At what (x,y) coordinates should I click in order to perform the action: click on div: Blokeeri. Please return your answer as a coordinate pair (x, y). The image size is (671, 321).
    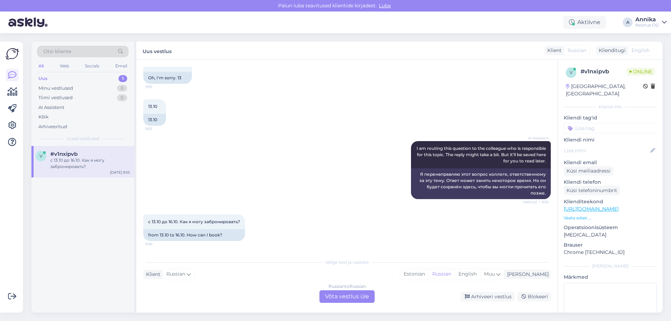
    Looking at the image, I should click on (534, 297).